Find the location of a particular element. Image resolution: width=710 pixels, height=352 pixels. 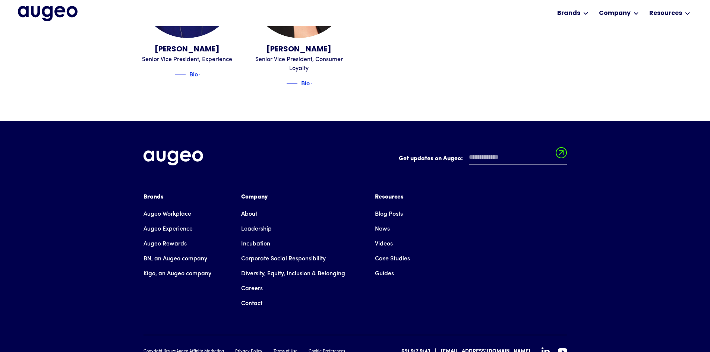

form: Email Form is located at coordinates (483, 160).